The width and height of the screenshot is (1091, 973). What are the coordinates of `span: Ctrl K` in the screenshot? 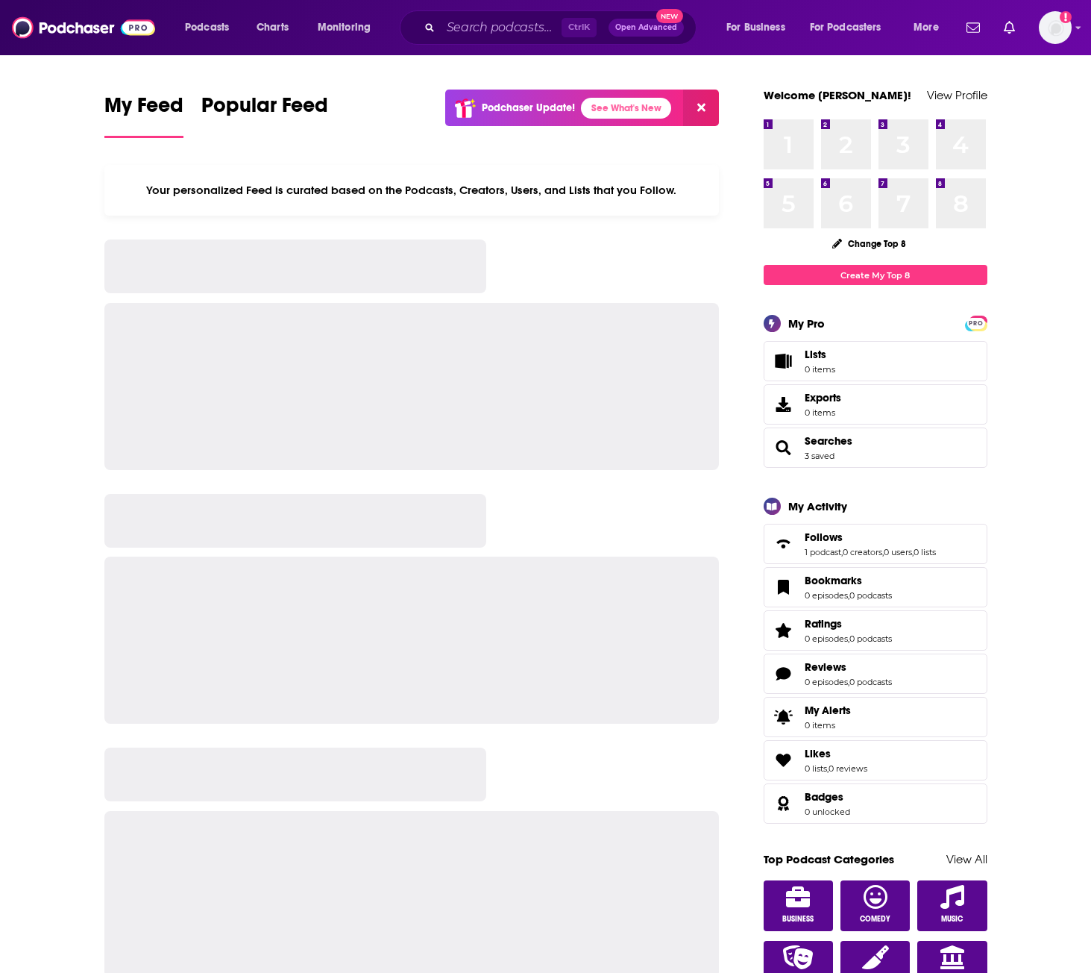 It's located at (579, 28).